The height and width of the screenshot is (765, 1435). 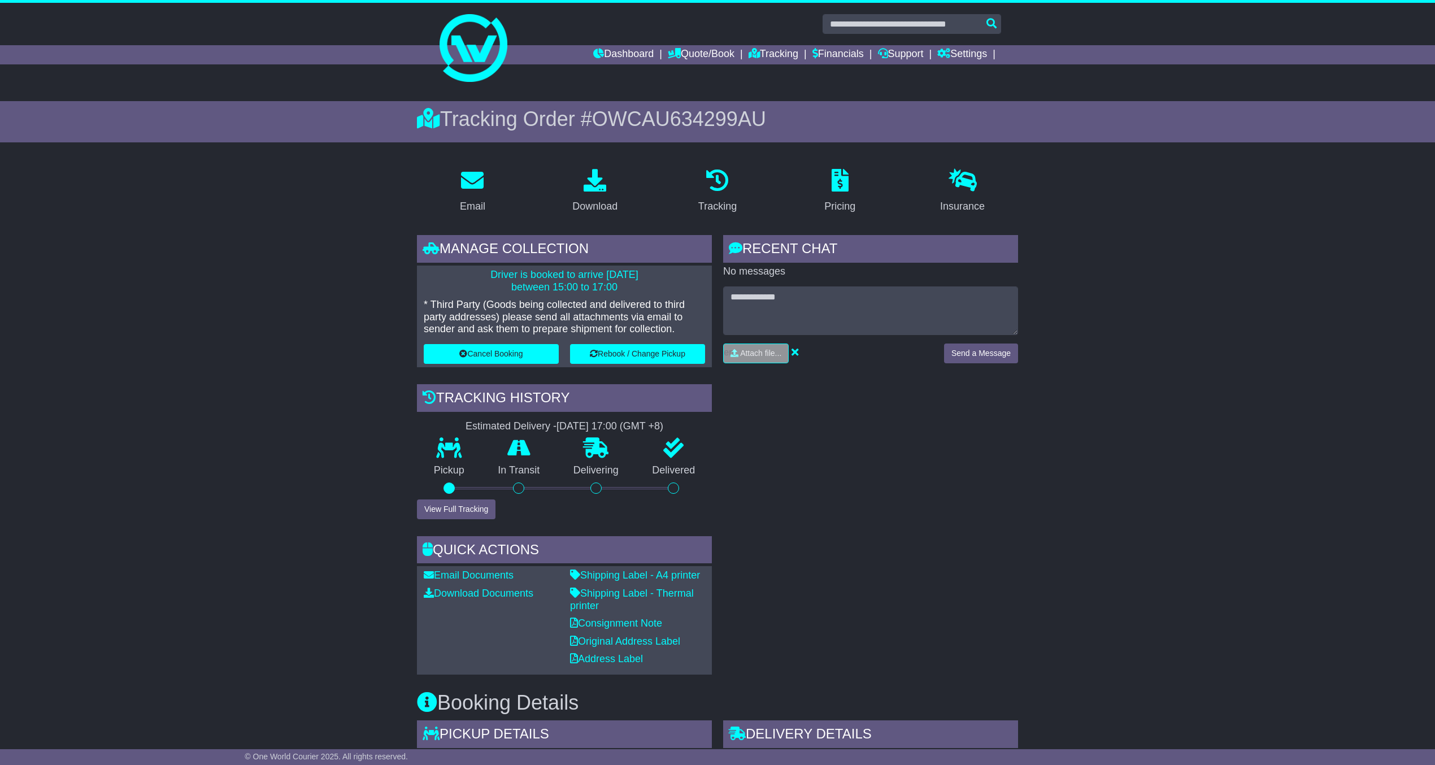 What do you see at coordinates (637, 354) in the screenshot?
I see `button: Rebook / Change Pickup` at bounding box center [637, 354].